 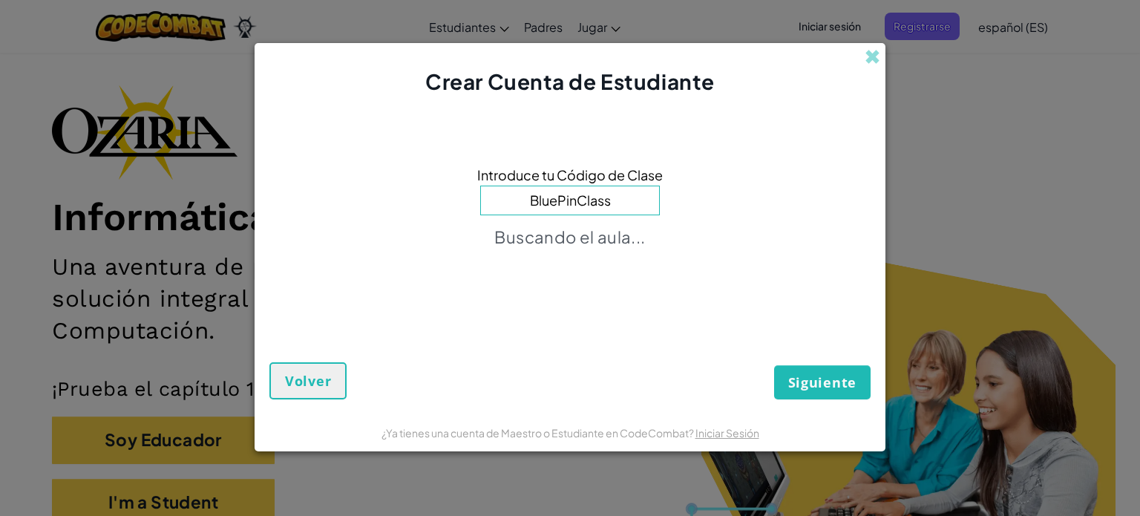 I want to click on a: Iniciar Sesión, so click(x=728, y=433).